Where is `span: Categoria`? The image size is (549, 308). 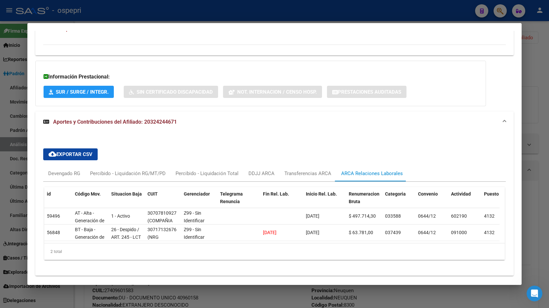 span: Categoria is located at coordinates (395, 194).